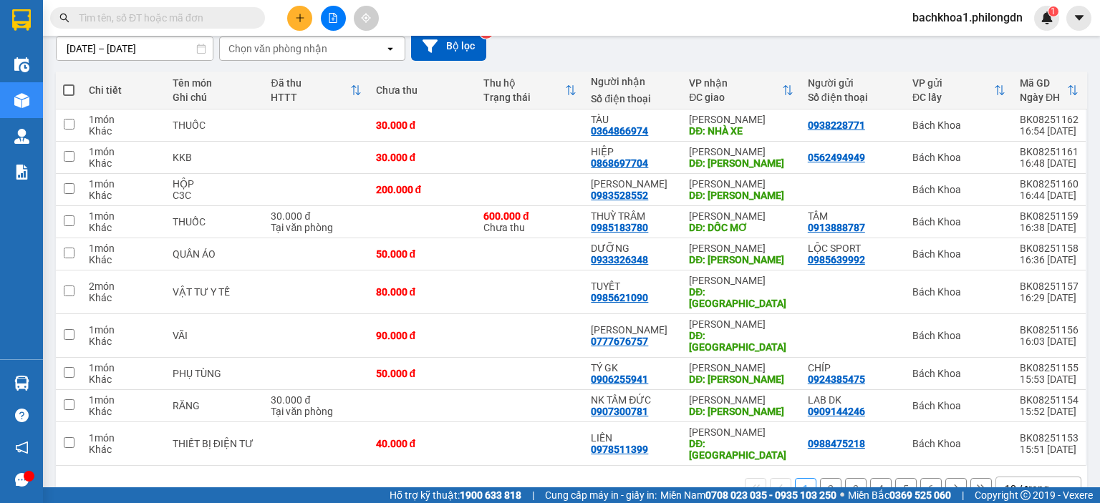 The height and width of the screenshot is (503, 1100). Describe the element at coordinates (422, 190) in the screenshot. I see `div: 200.000 đ` at that location.